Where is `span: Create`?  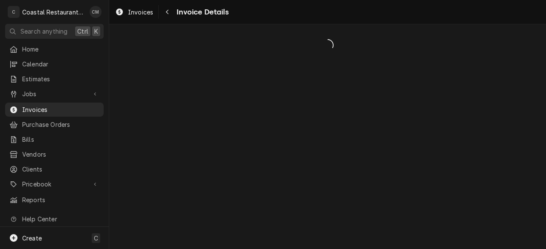
span: Create is located at coordinates (32, 238).